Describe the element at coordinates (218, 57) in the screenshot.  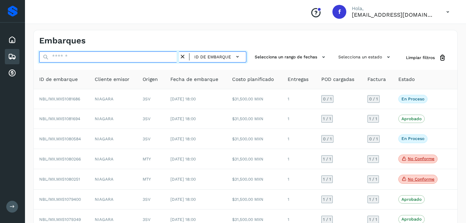
I see `button: ID de embarque` at that location.